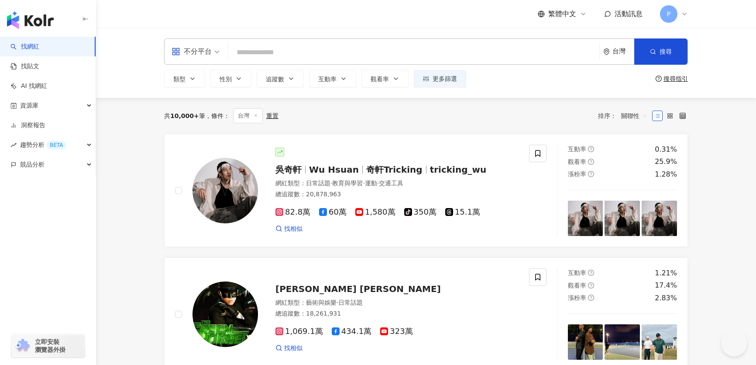  I want to click on span: 繁體中文, so click(562, 14).